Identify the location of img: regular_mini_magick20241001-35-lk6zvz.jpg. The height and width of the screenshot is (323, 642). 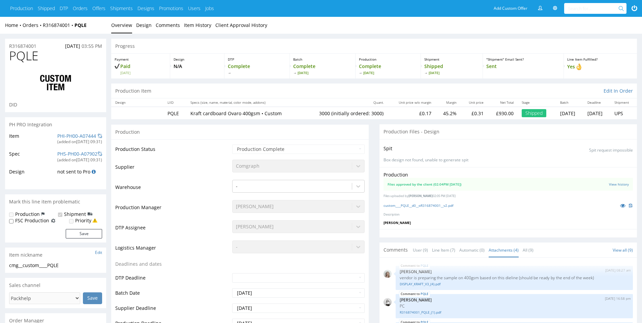
(388, 302).